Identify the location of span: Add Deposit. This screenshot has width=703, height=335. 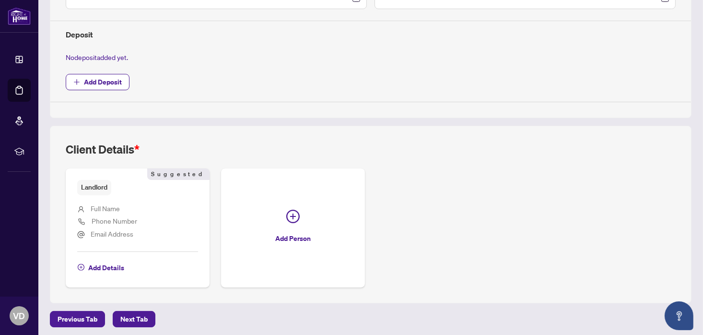
(103, 82).